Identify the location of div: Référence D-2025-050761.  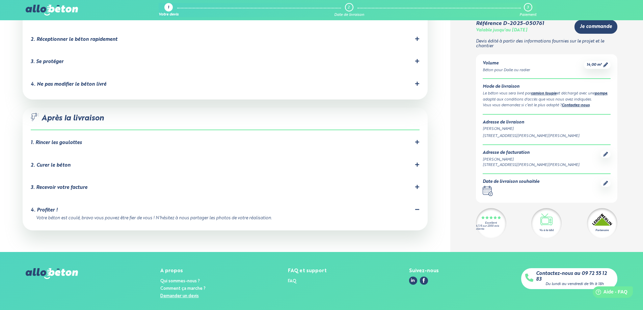
(510, 24).